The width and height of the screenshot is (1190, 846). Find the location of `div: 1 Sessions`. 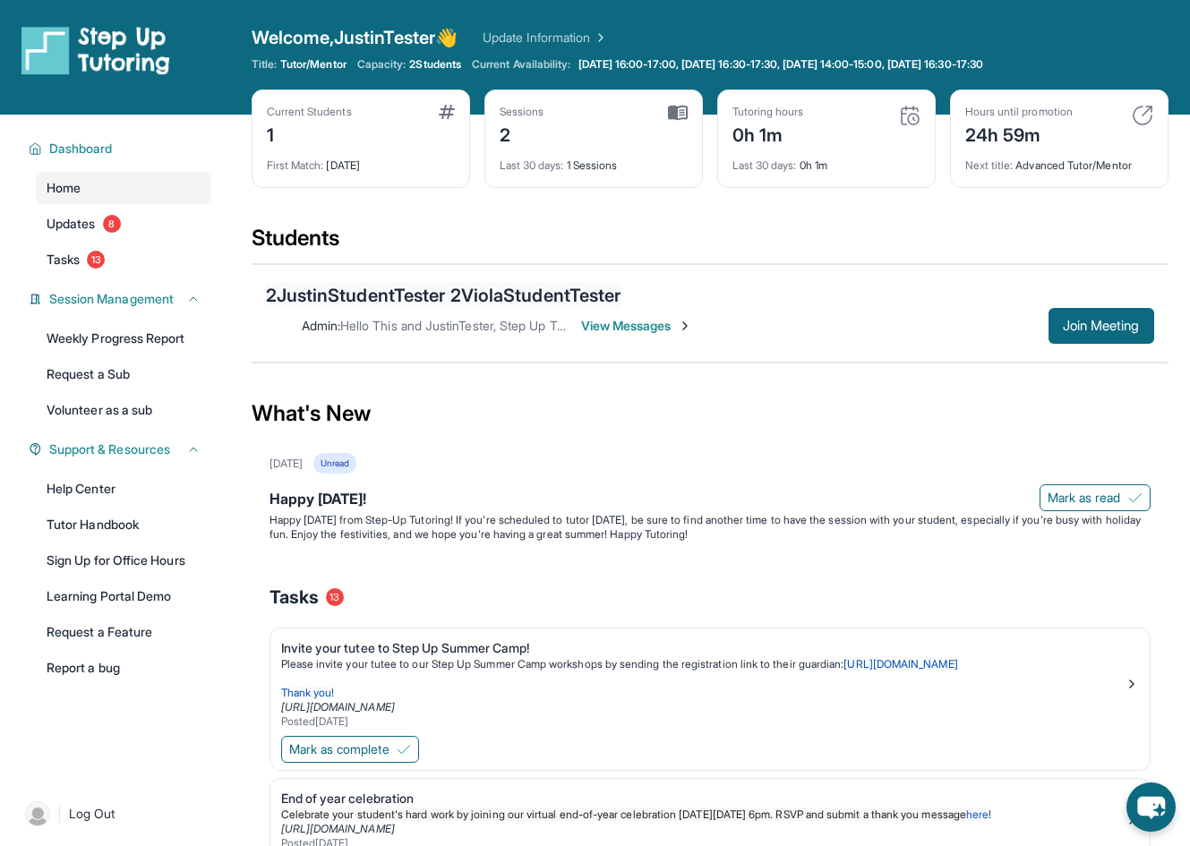

div: 1 Sessions is located at coordinates (593, 160).